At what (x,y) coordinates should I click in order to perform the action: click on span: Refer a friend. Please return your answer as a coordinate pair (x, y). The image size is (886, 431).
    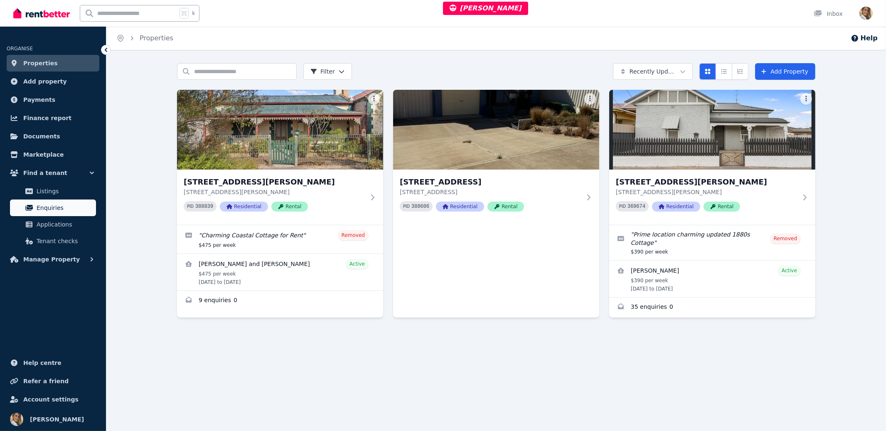
    Looking at the image, I should click on (46, 381).